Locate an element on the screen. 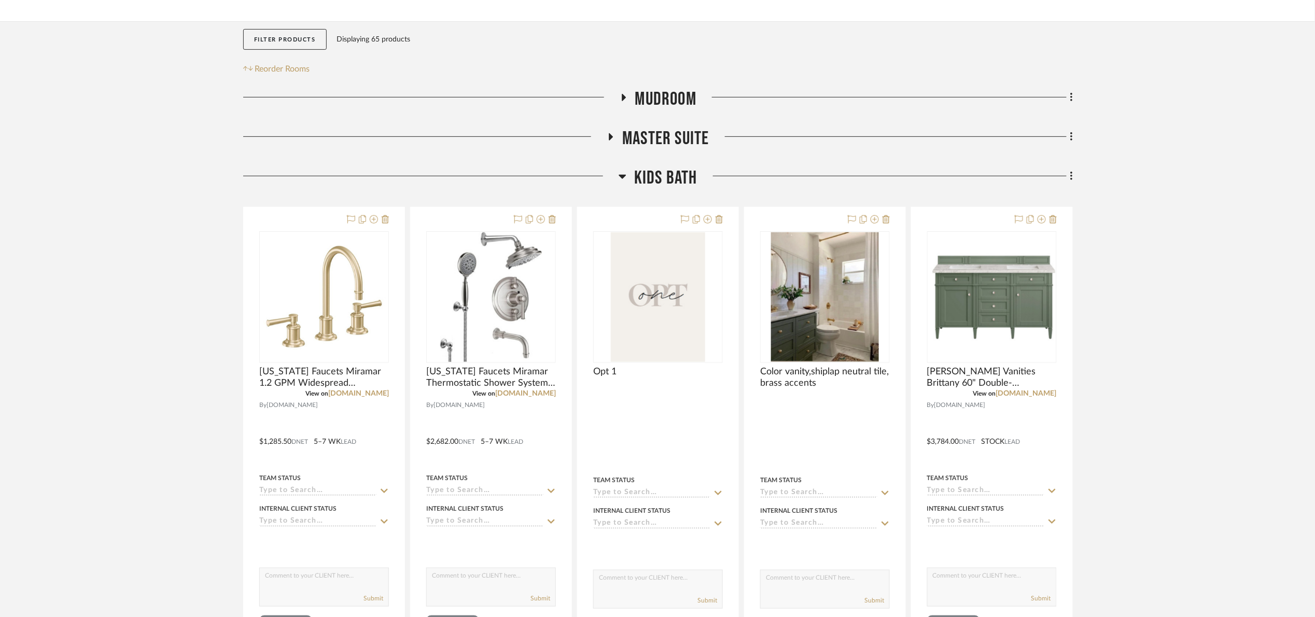 This screenshot has width=1315, height=617. img: California Faucets Miramar Thermostatic Shower System with Shower Head, Hand Shower, Shower Arm, ... is located at coordinates (491, 297).